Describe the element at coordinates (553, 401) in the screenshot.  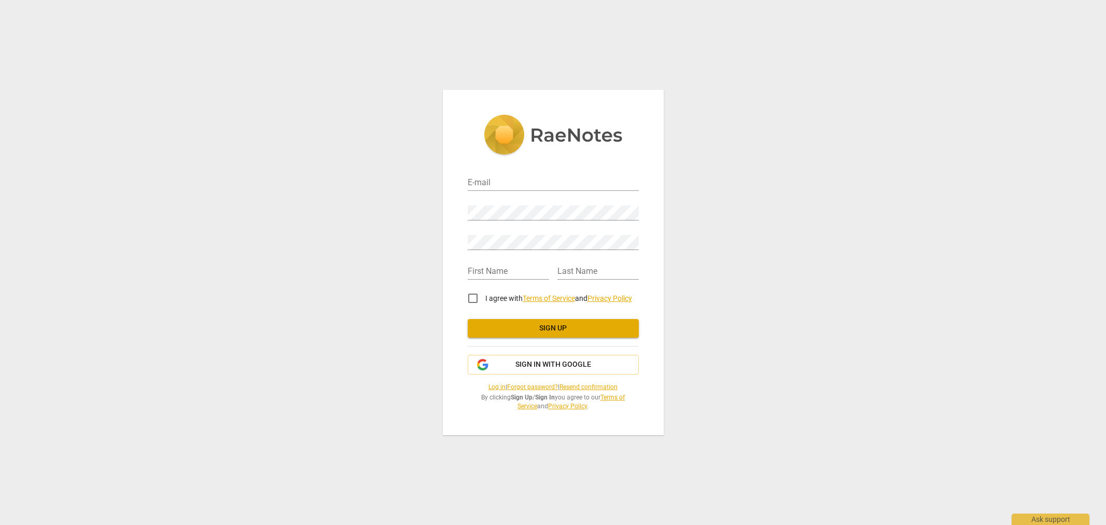
I see `span: By clicking / you agree to our and .` at that location.